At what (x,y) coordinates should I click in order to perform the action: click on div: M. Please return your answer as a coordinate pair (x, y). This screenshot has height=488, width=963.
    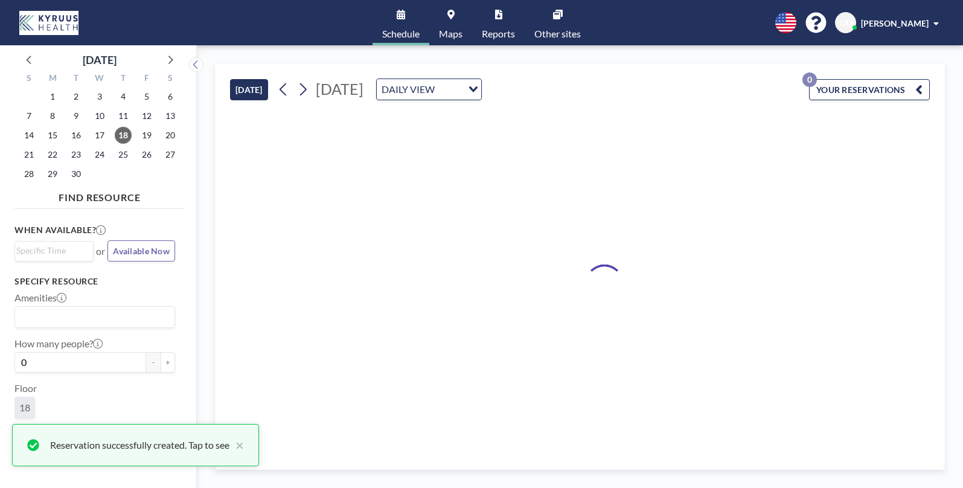
    Looking at the image, I should click on (53, 79).